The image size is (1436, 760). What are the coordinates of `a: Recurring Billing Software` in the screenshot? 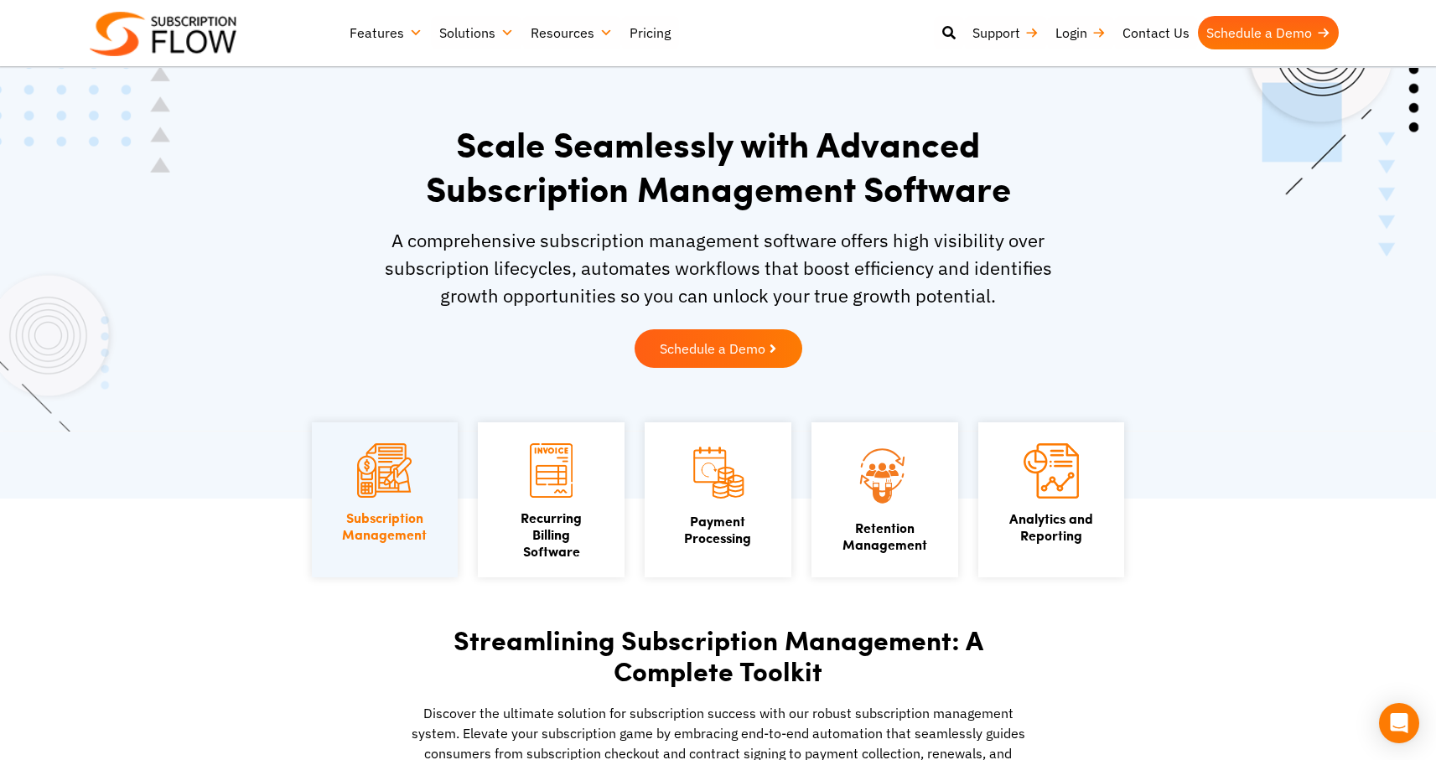 It's located at (551, 534).